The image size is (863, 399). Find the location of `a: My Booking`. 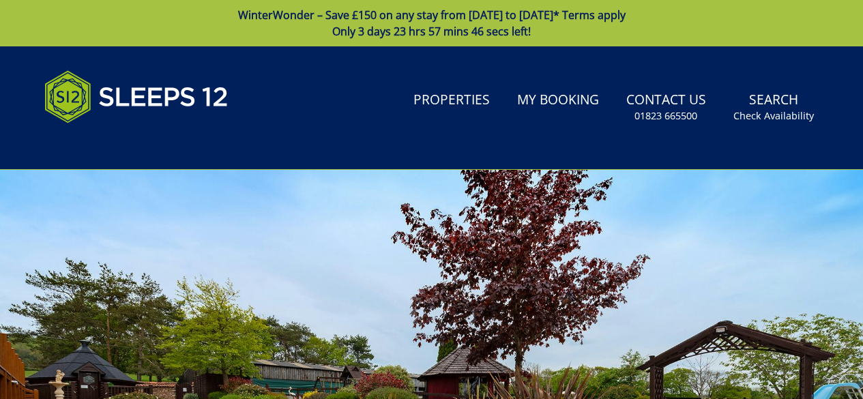

a: My Booking is located at coordinates (558, 100).